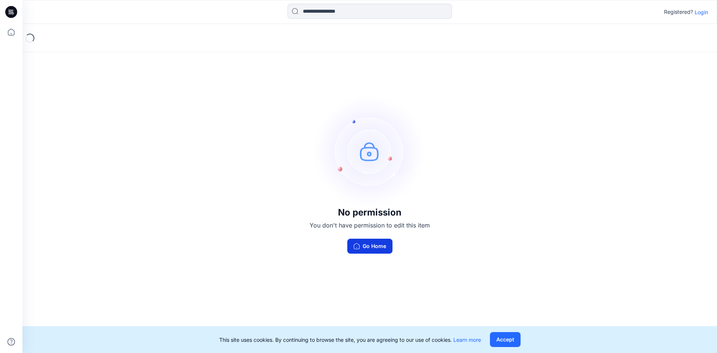  Describe the element at coordinates (701, 12) in the screenshot. I see `p: Login` at that location.